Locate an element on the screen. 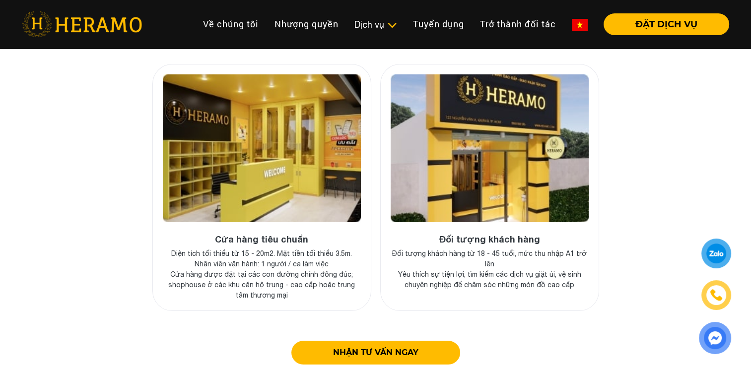  a: Về chúng tôi is located at coordinates (231, 24).